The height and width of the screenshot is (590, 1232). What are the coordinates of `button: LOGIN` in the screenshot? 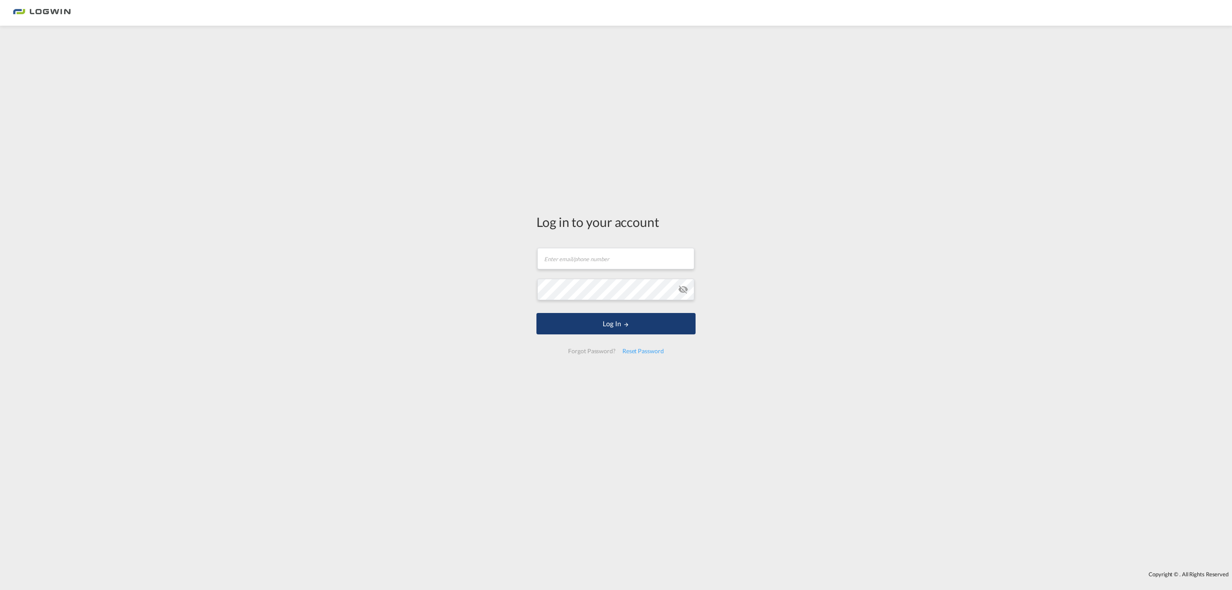 It's located at (616, 323).